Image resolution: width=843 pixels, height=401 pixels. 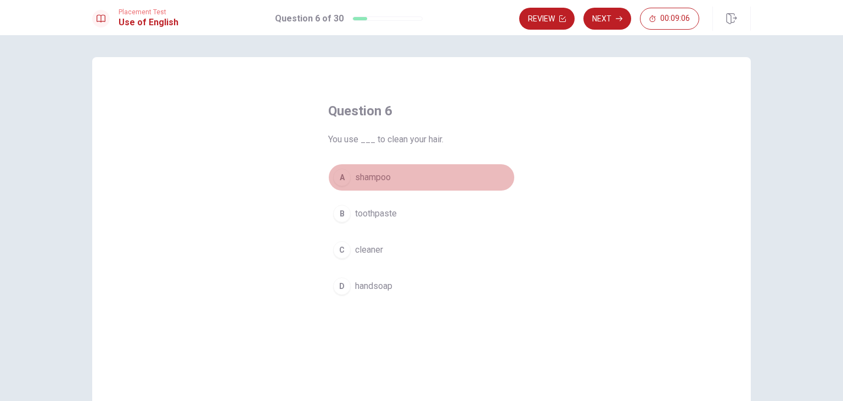 I want to click on span: Placement Test, so click(x=148, y=12).